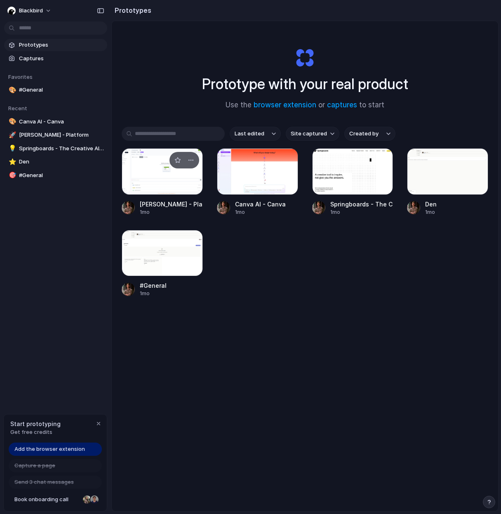 Image resolution: width=501 pixels, height=514 pixels. Describe the element at coordinates (56, 90) in the screenshot. I see `div: 🎨#General` at that location.